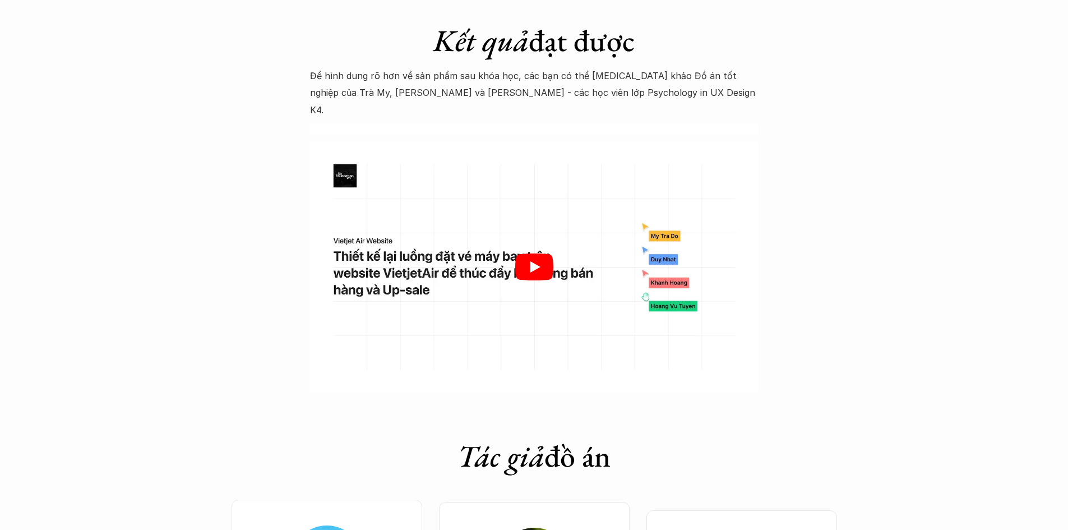 This screenshot has height=530, width=1068. What do you see at coordinates (534, 40) in the screenshot?
I see `h1: đạt được` at bounding box center [534, 40].